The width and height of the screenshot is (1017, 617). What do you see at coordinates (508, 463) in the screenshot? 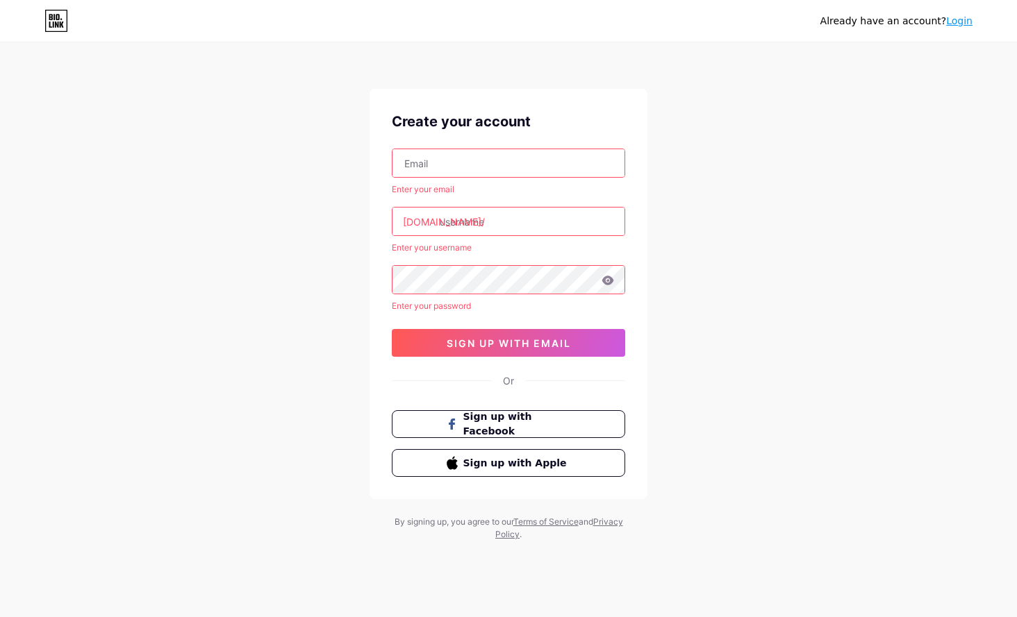
I see `button: Sign up with Apple` at bounding box center [508, 463].